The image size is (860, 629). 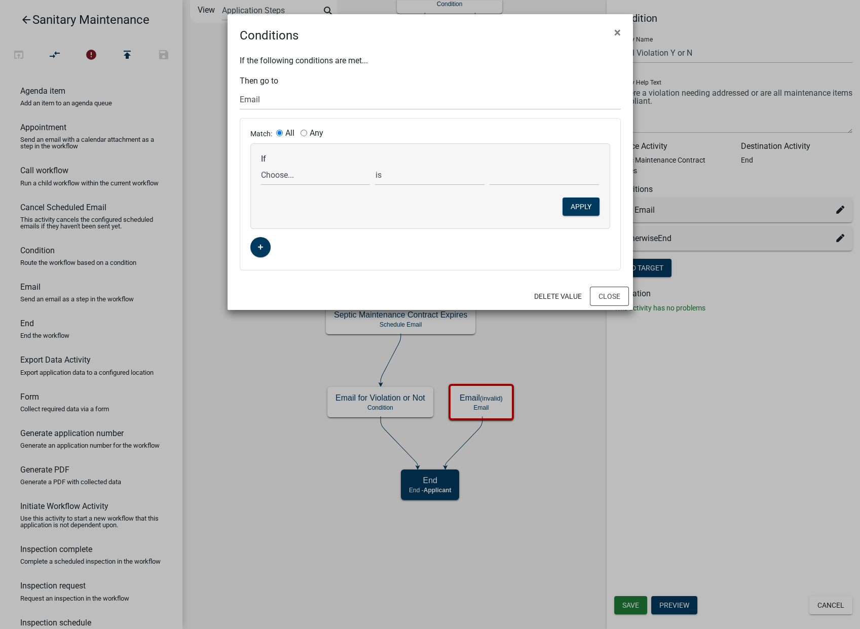 I want to click on p: If the following conditions are met..., so click(x=430, y=61).